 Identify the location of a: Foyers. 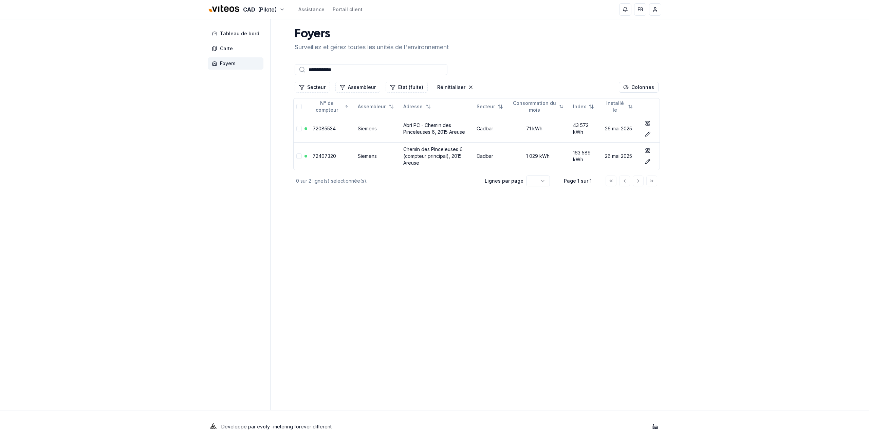
(237, 63).